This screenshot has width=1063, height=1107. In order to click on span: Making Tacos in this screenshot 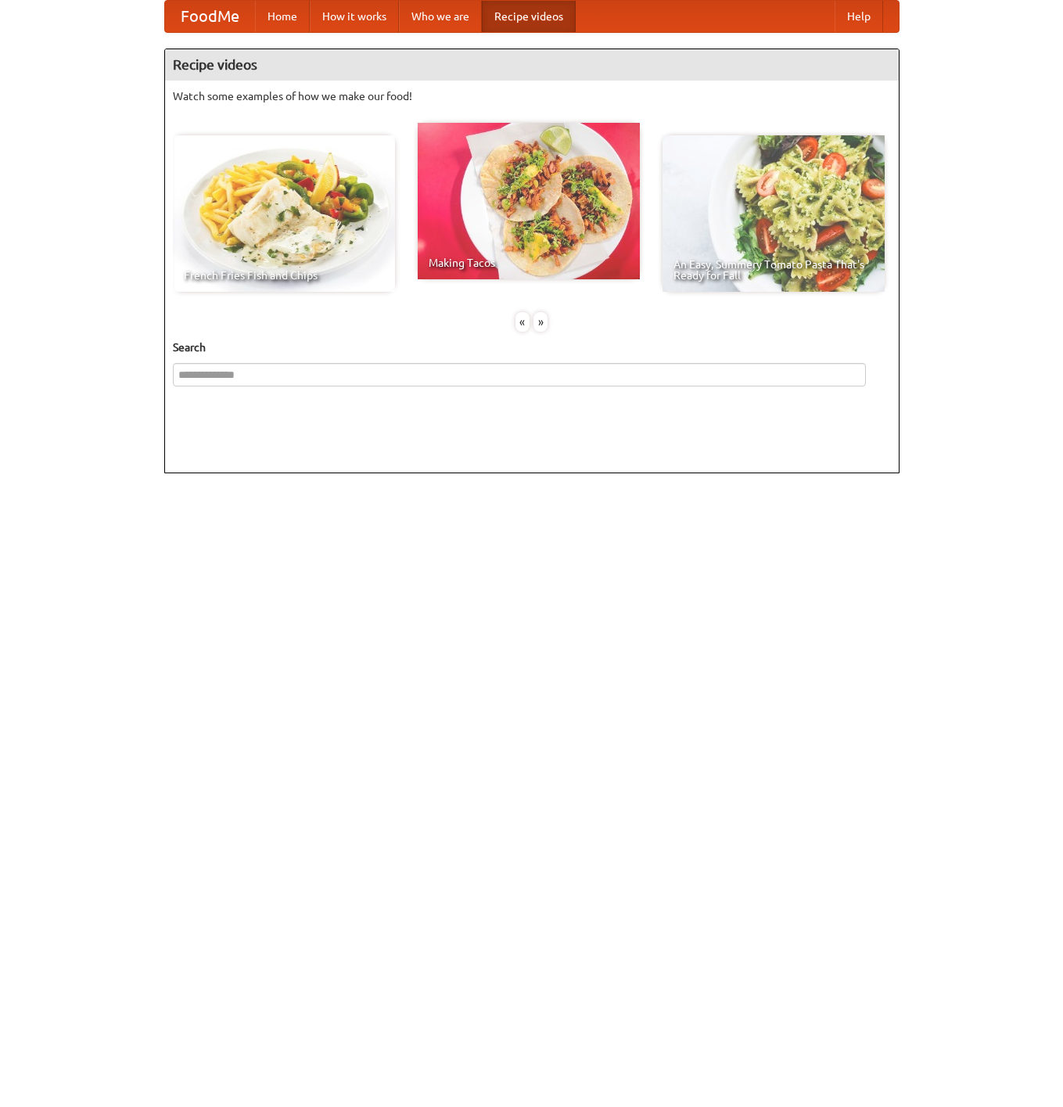, I will do `click(529, 263)`.